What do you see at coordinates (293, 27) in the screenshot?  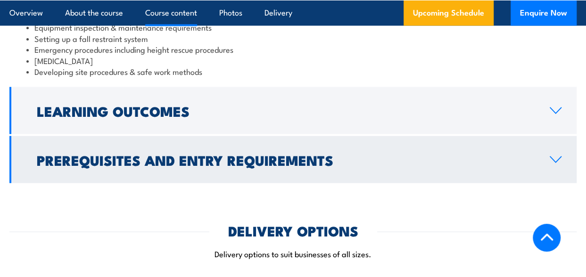 I see `li: Equipment inspection & maintenance requirements` at bounding box center [293, 27].